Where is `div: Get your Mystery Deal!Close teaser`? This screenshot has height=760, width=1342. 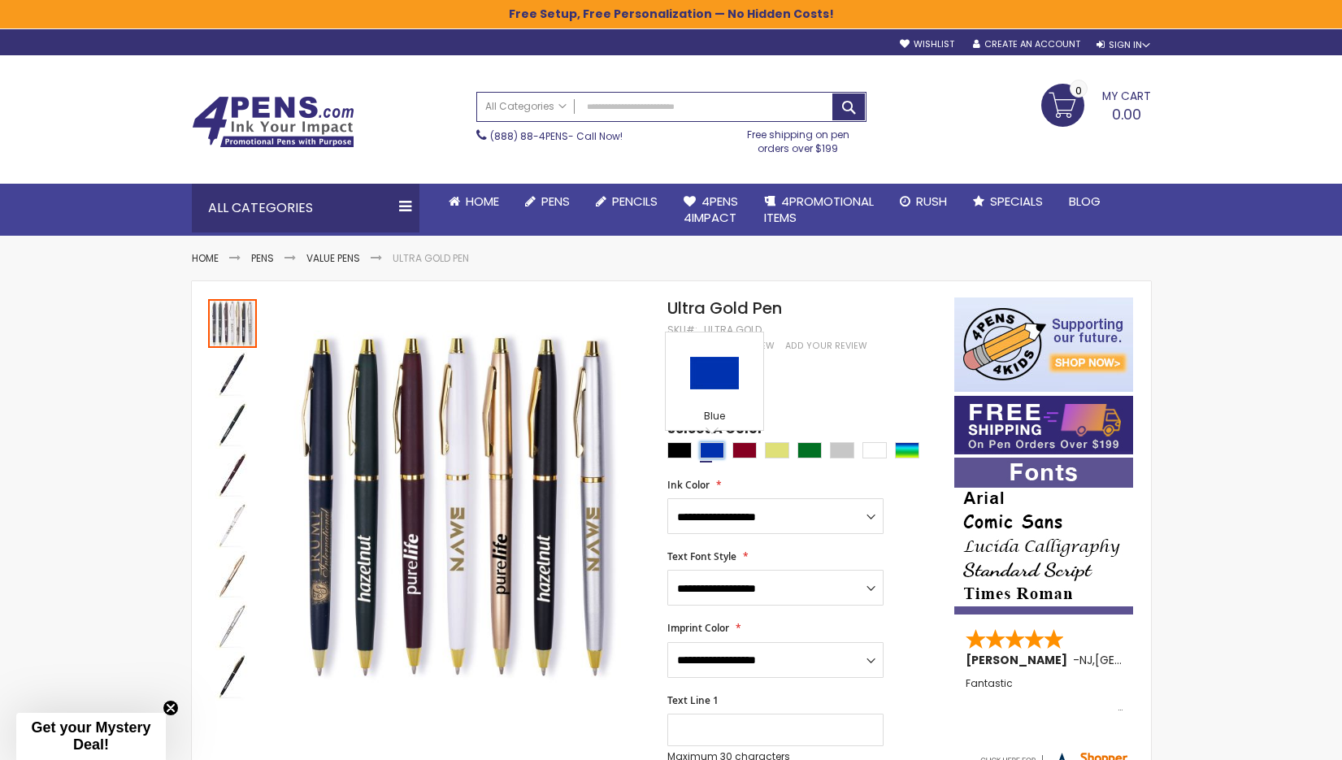 div: Get your Mystery Deal!Close teaser is located at coordinates (91, 736).